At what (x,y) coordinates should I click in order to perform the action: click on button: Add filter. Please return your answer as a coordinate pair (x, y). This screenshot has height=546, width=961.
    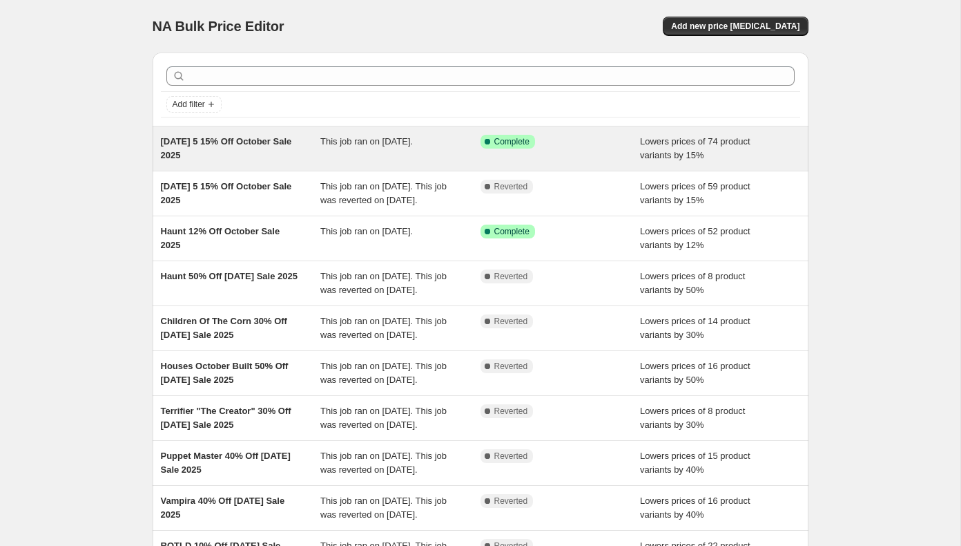
    Looking at the image, I should click on (194, 104).